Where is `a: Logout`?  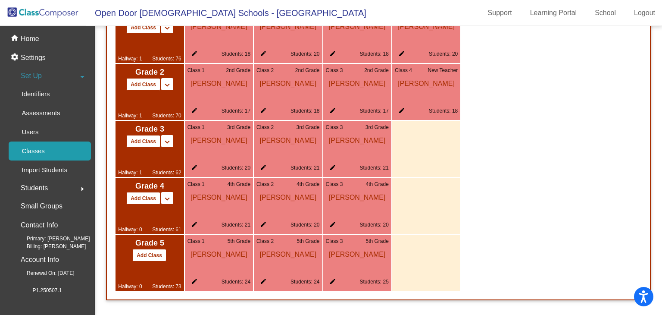 a: Logout is located at coordinates (644, 13).